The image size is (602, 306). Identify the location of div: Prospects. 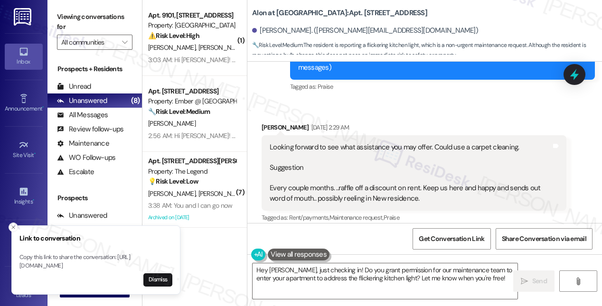
(95, 198).